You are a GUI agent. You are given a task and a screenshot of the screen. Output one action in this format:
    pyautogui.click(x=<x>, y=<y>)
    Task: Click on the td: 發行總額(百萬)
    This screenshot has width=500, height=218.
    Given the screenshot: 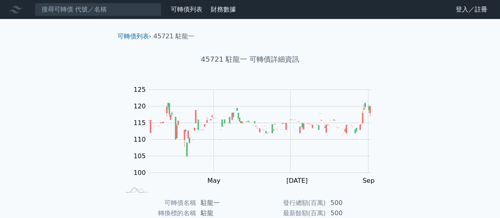 What is the action you would take?
    pyautogui.click(x=287, y=203)
    